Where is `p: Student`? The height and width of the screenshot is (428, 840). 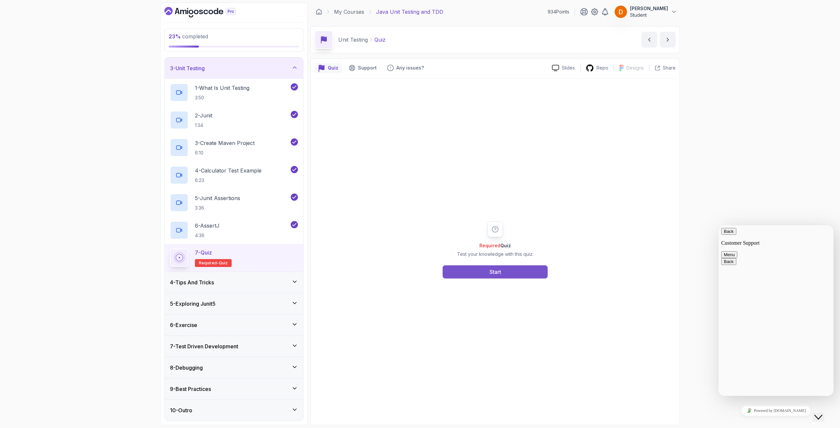 p: Student is located at coordinates (649, 15).